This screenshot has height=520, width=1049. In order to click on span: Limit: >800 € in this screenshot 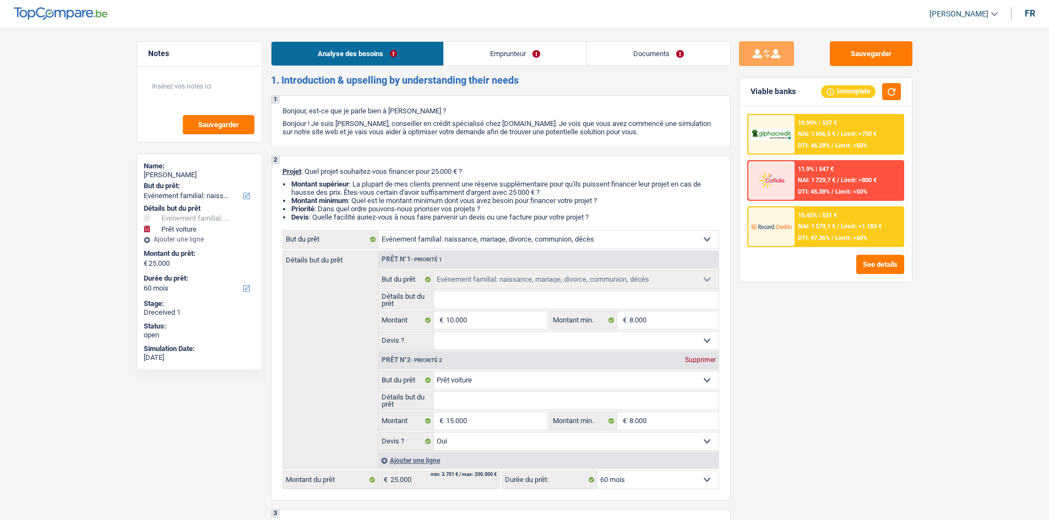, I will do `click(859, 180)`.